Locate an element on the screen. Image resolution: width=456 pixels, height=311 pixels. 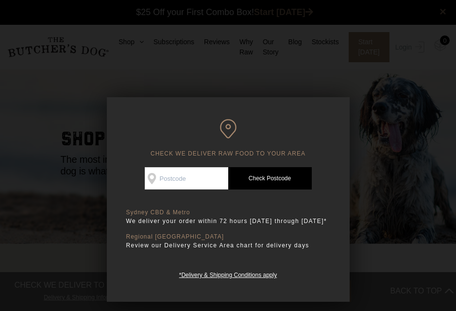
h6: CHECK WE DELIVER RAW FOOD TO YOUR AREA is located at coordinates (228, 138).